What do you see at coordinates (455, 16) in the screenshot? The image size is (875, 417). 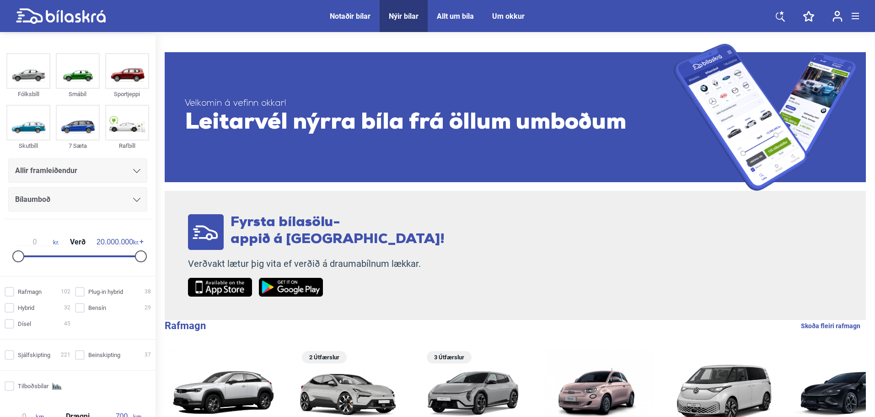 I see `div: Allt um bíla` at bounding box center [455, 16].